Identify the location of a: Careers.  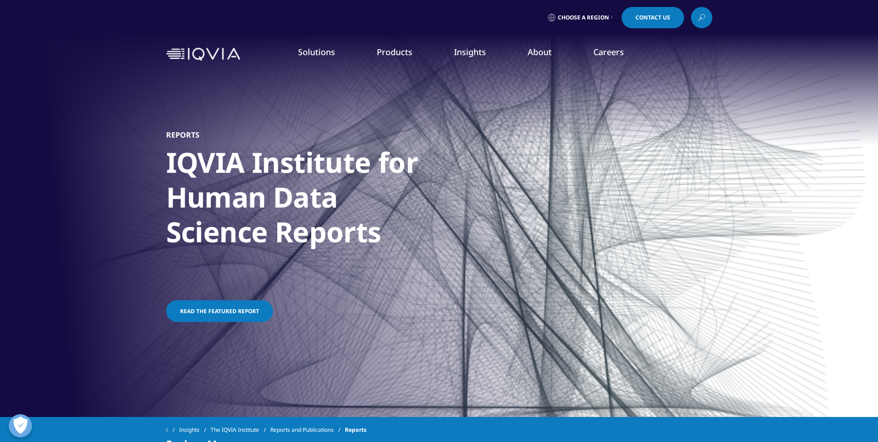
(609, 52).